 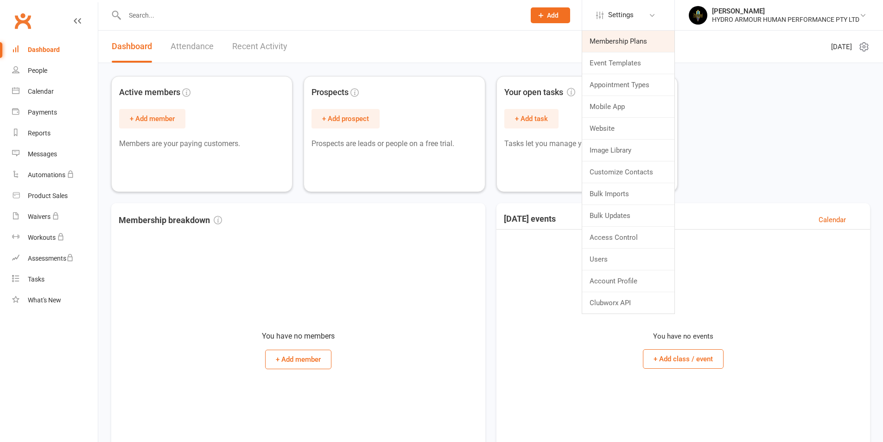 I want to click on div: Tasks, so click(x=36, y=279).